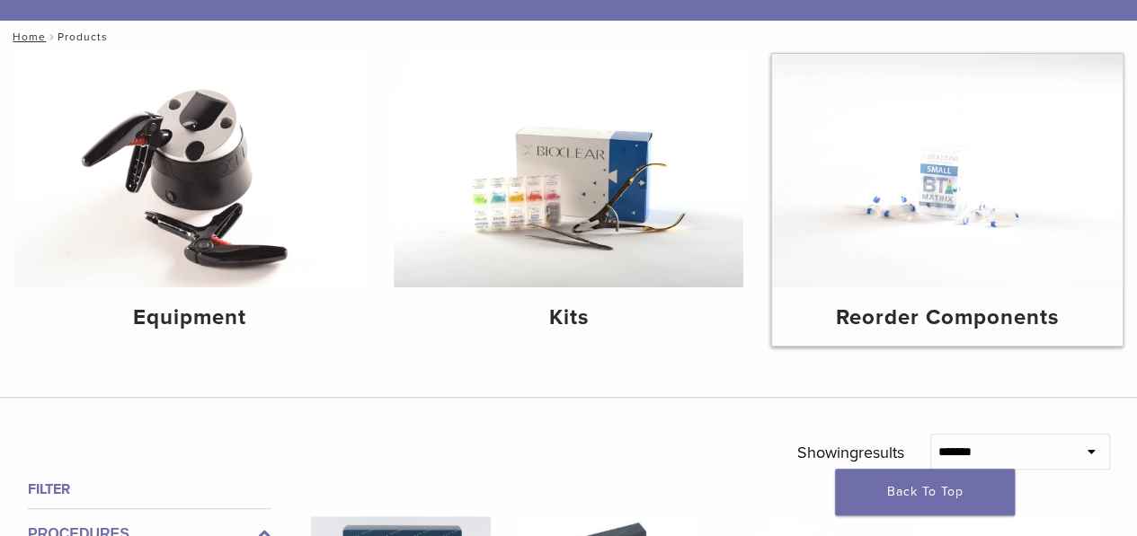 The width and height of the screenshot is (1137, 536). I want to click on h4: Filter, so click(149, 490).